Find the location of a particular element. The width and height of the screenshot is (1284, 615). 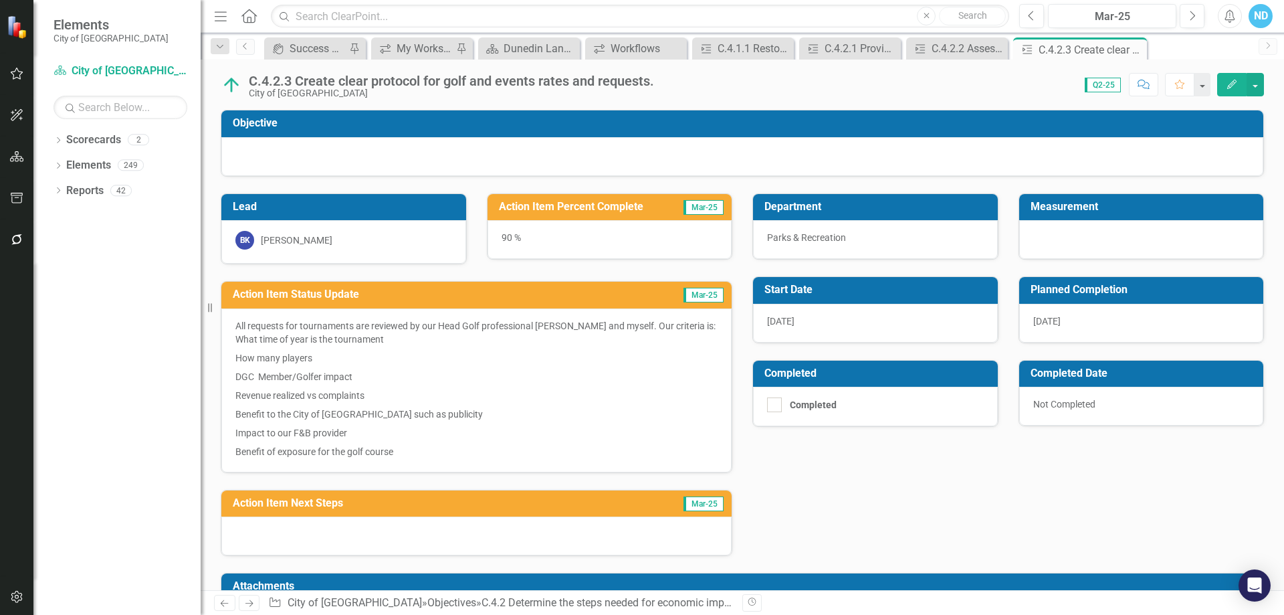

div: Mar-25 is located at coordinates (1112, 17).